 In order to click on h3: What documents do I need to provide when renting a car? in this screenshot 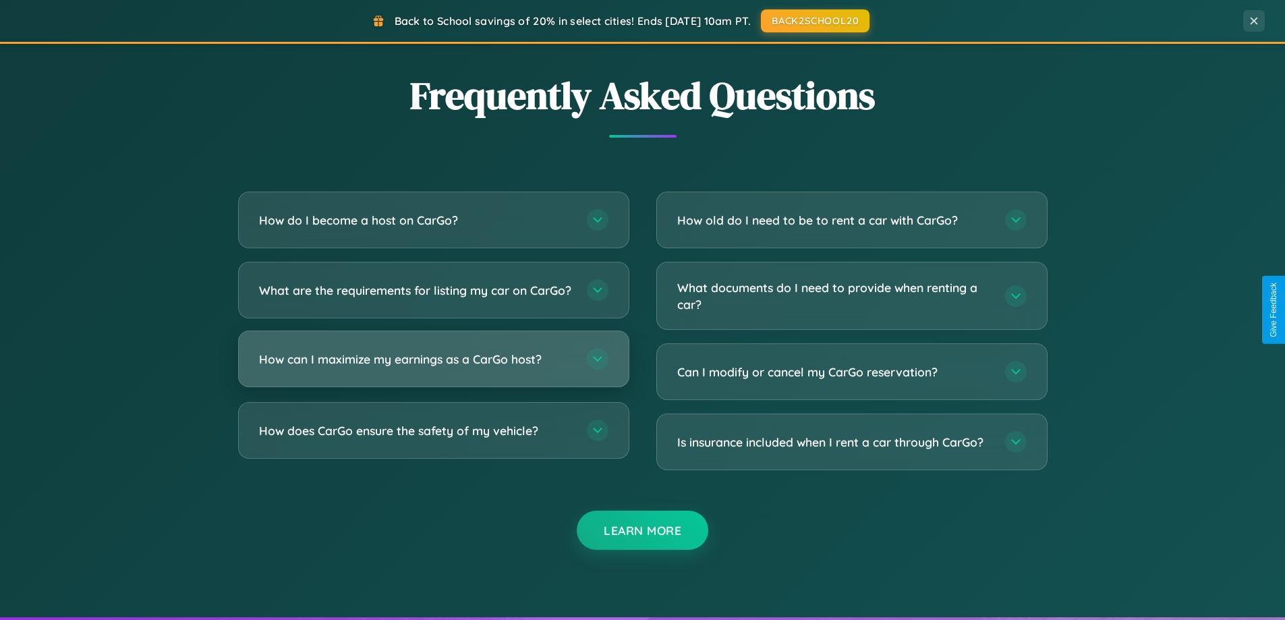, I will do `click(834, 295)`.